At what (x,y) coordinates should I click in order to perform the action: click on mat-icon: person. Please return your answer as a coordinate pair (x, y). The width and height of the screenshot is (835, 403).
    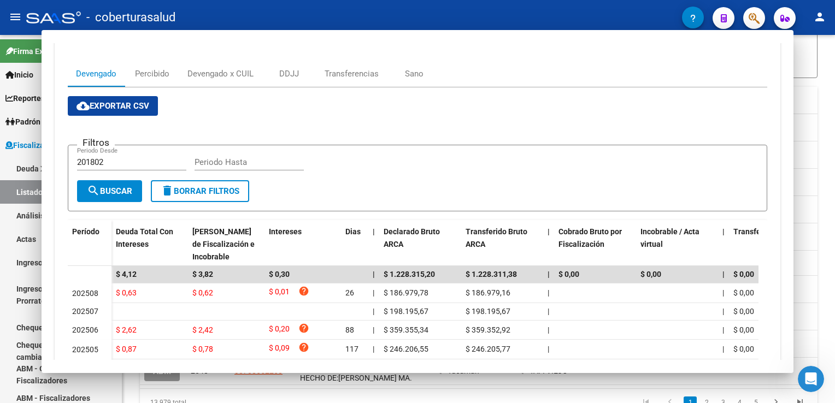
    Looking at the image, I should click on (820, 17).